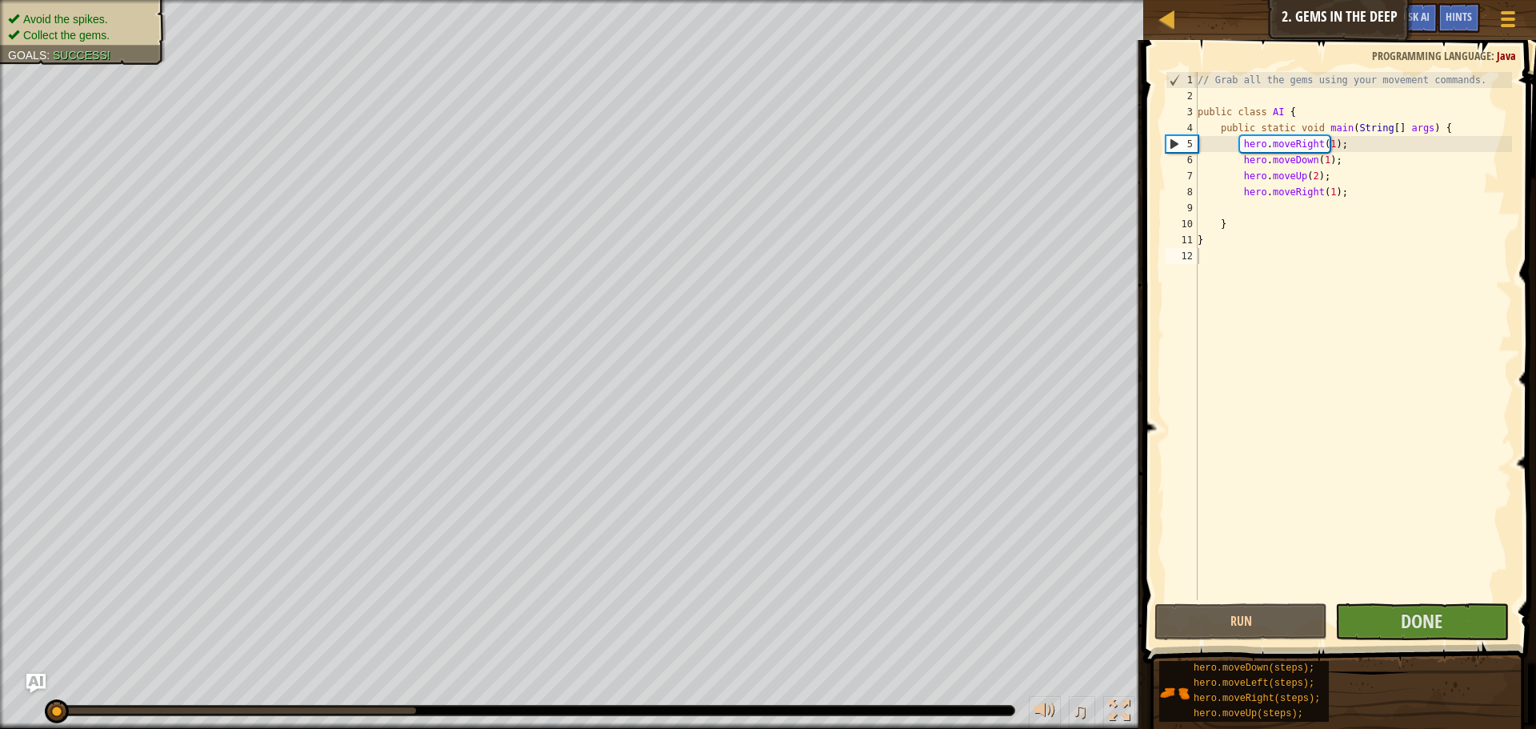 This screenshot has height=729, width=1536. What do you see at coordinates (1181, 112) in the screenshot?
I see `div: 3` at bounding box center [1181, 112].